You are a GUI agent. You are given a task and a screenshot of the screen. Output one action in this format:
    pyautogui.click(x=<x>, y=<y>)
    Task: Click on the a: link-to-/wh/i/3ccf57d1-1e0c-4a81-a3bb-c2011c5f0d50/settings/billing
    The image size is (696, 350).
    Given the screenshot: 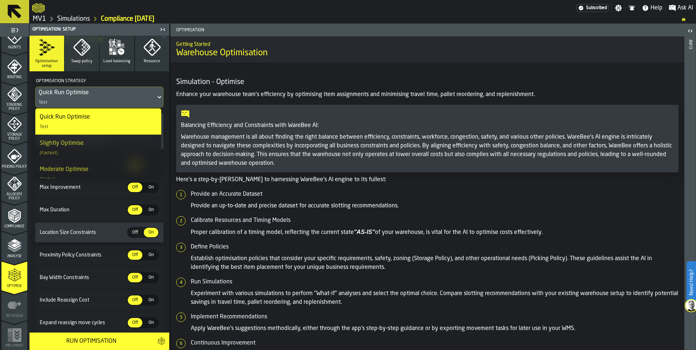 What is the action you would take?
    pyautogui.click(x=593, y=8)
    